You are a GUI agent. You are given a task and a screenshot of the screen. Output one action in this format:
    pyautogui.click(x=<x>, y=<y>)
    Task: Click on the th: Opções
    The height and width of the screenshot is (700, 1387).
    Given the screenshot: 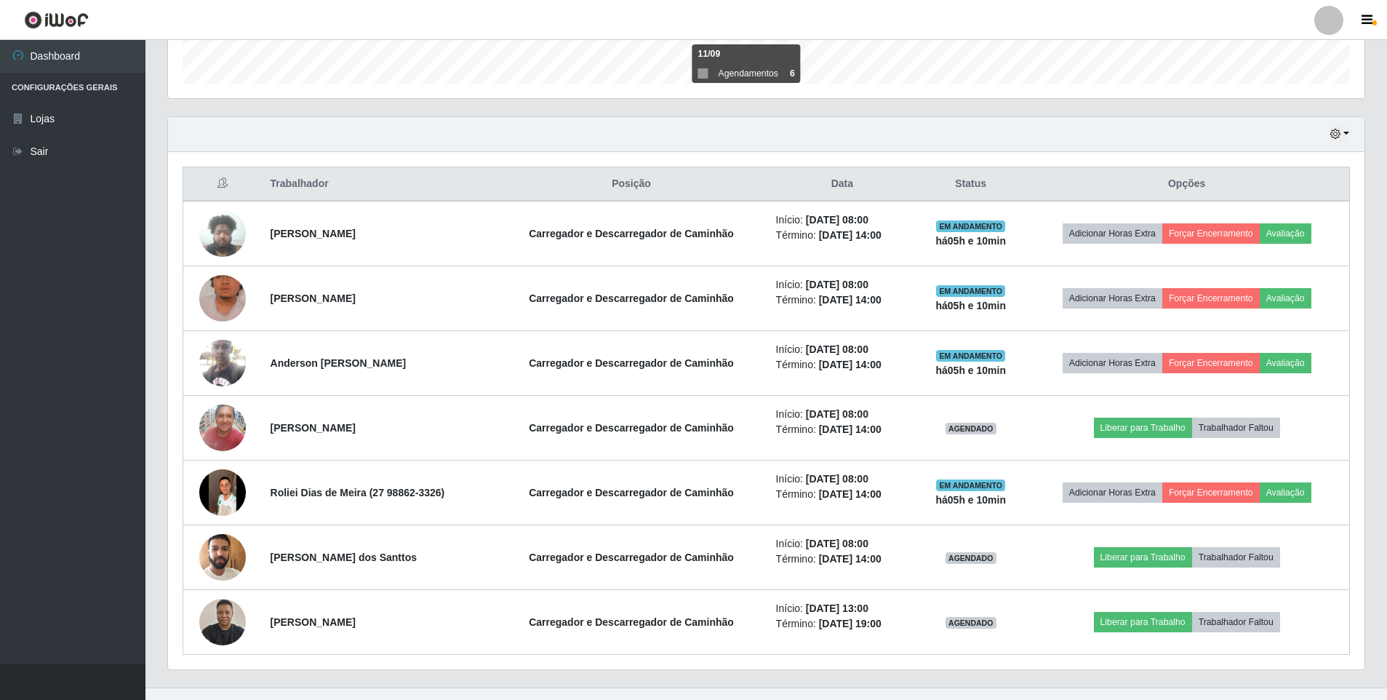 What is the action you would take?
    pyautogui.click(x=1186, y=184)
    